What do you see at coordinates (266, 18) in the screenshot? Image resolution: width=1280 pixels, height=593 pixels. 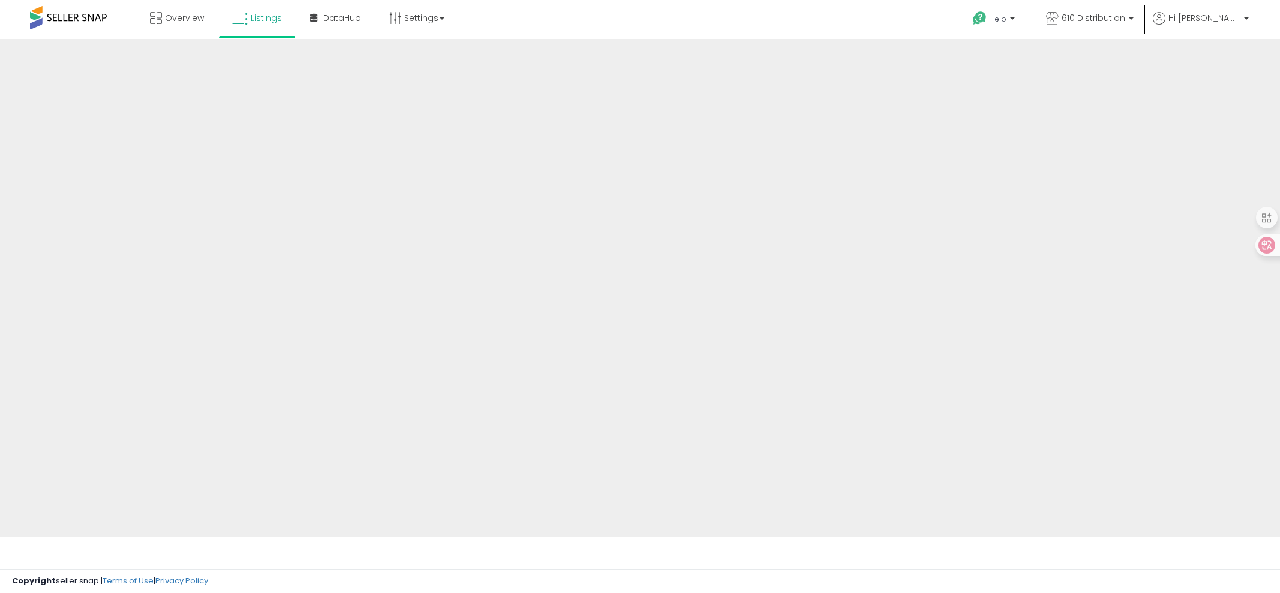 I see `span: Listings` at bounding box center [266, 18].